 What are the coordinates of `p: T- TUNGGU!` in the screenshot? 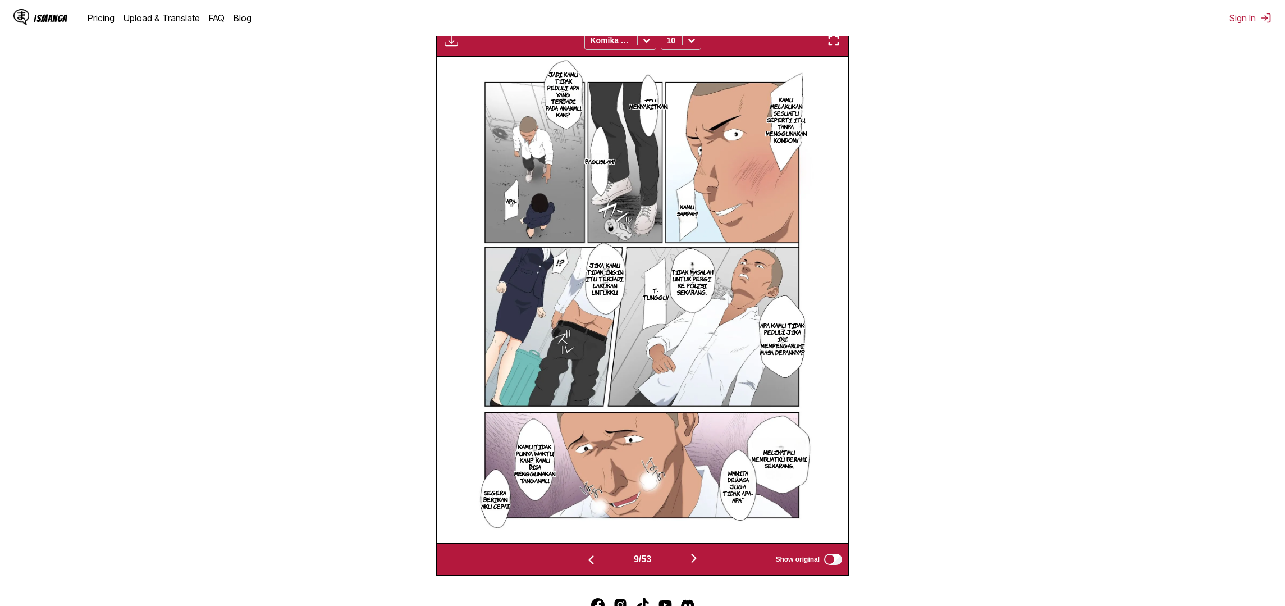 It's located at (656, 294).